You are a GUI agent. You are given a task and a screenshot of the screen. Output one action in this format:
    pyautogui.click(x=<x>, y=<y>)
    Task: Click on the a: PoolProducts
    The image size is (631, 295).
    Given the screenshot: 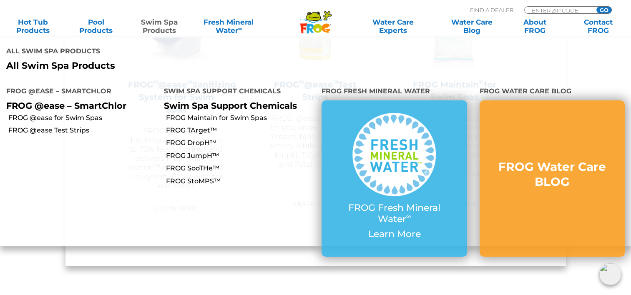 What is the action you would take?
    pyautogui.click(x=96, y=26)
    